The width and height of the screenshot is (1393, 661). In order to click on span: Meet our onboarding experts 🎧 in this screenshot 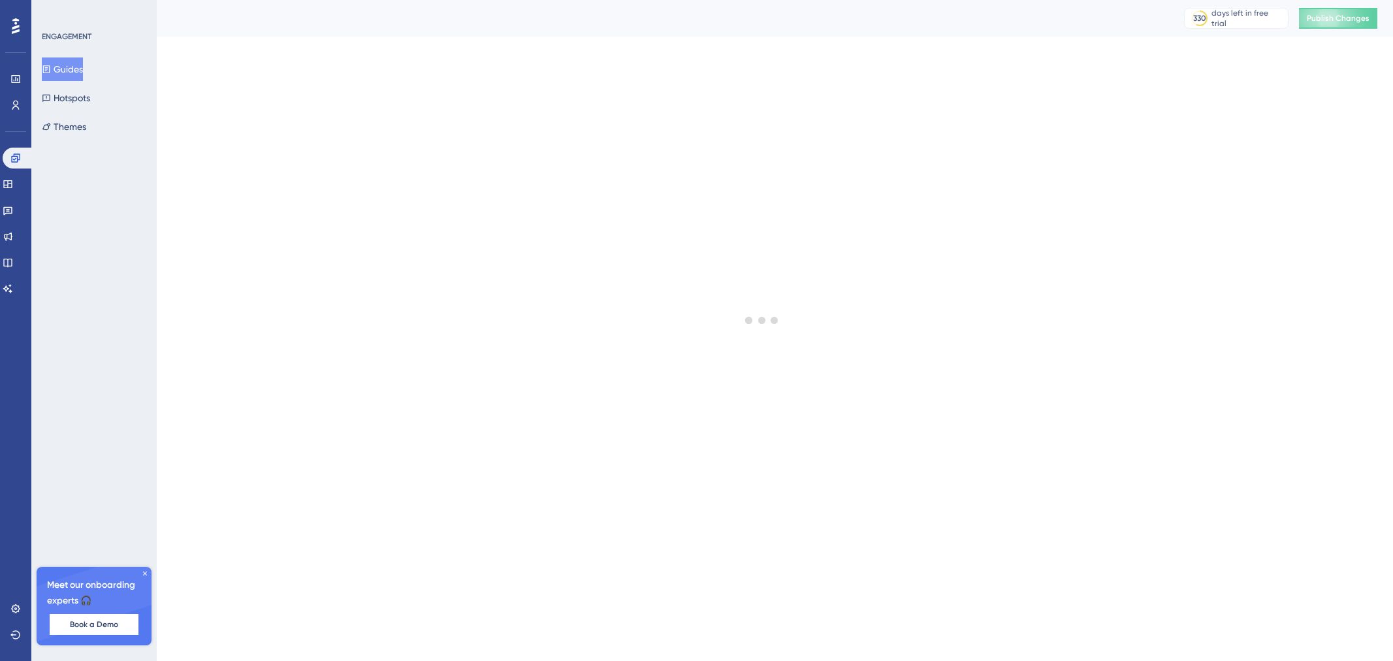, I will do `click(94, 593)`.